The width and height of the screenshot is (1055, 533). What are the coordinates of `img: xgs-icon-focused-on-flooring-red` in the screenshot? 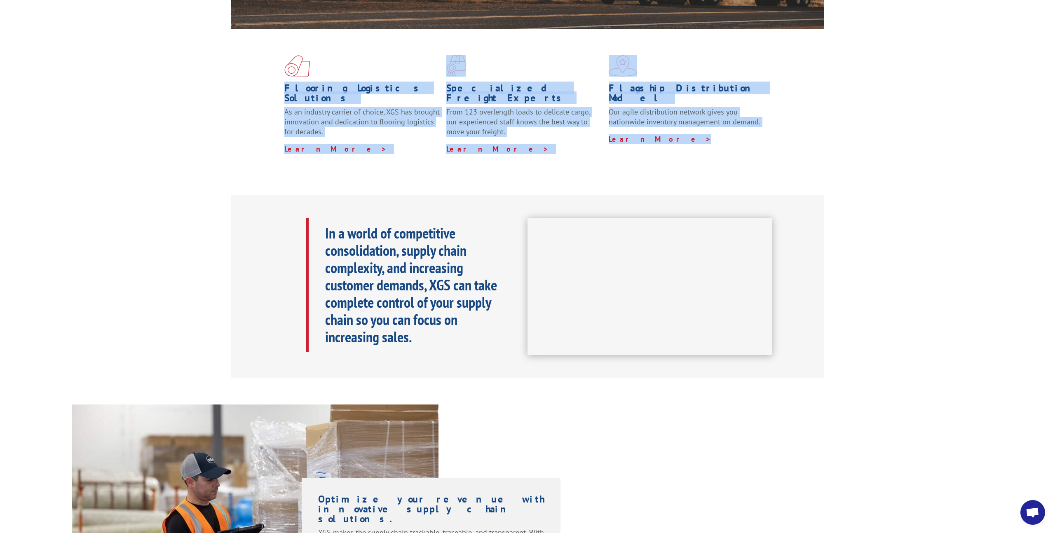 It's located at (456, 66).